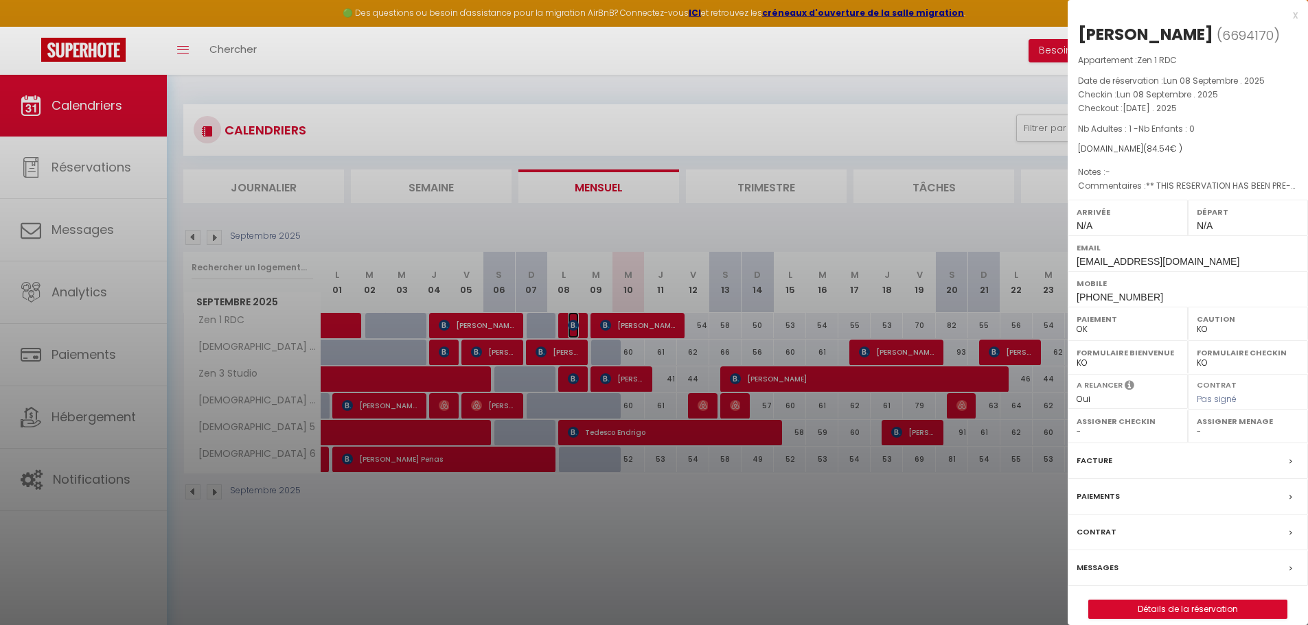 The width and height of the screenshot is (1308, 625). What do you see at coordinates (1188, 610) in the screenshot?
I see `button: Détails de la réservation` at bounding box center [1188, 610].